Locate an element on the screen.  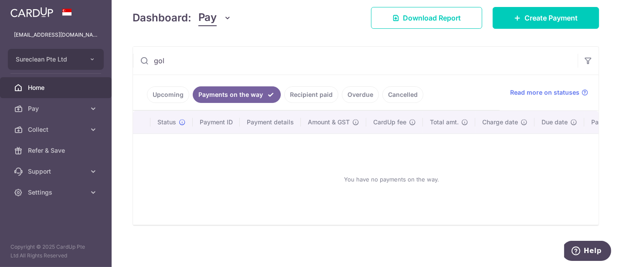
span: Charge date is located at coordinates (500, 122).